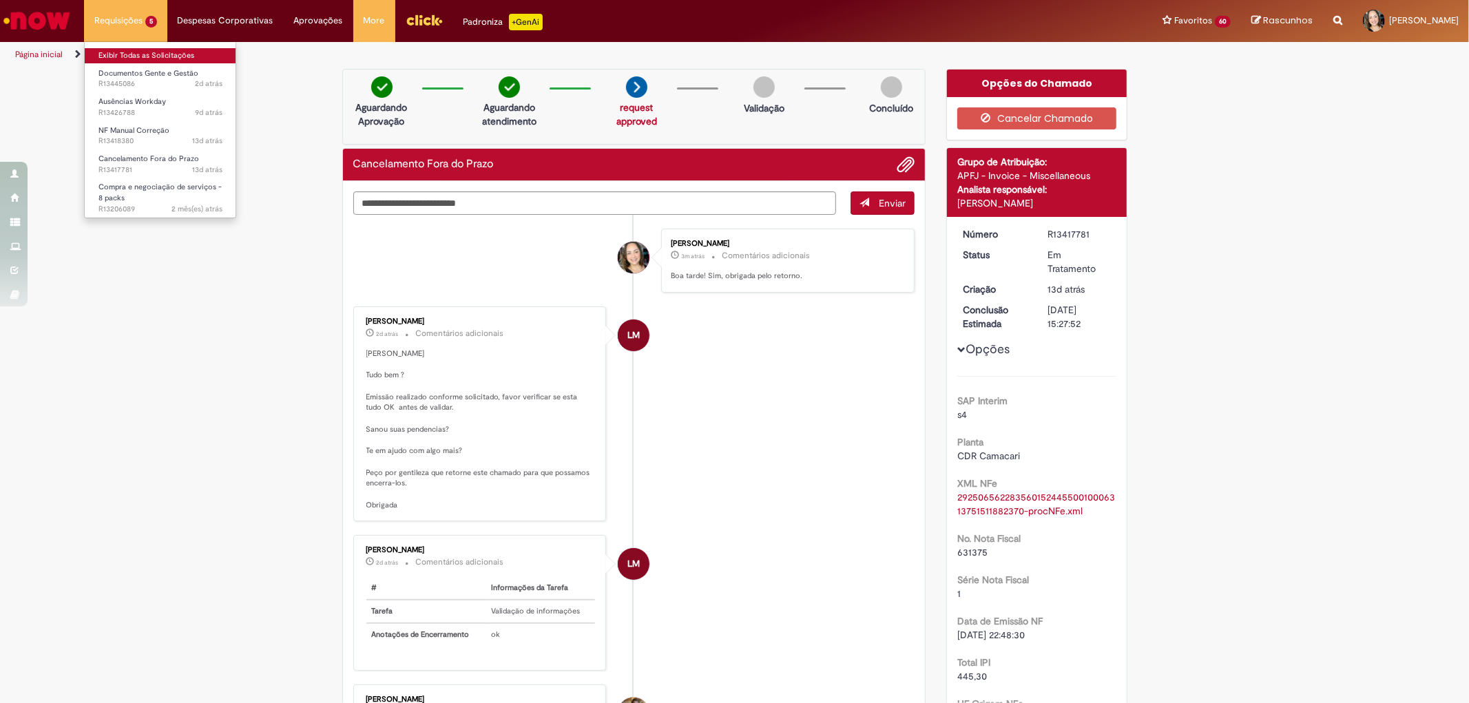 This screenshot has width=1469, height=703. What do you see at coordinates (148, 73) in the screenshot?
I see `span: Documentos Gente e Gestão` at bounding box center [148, 73].